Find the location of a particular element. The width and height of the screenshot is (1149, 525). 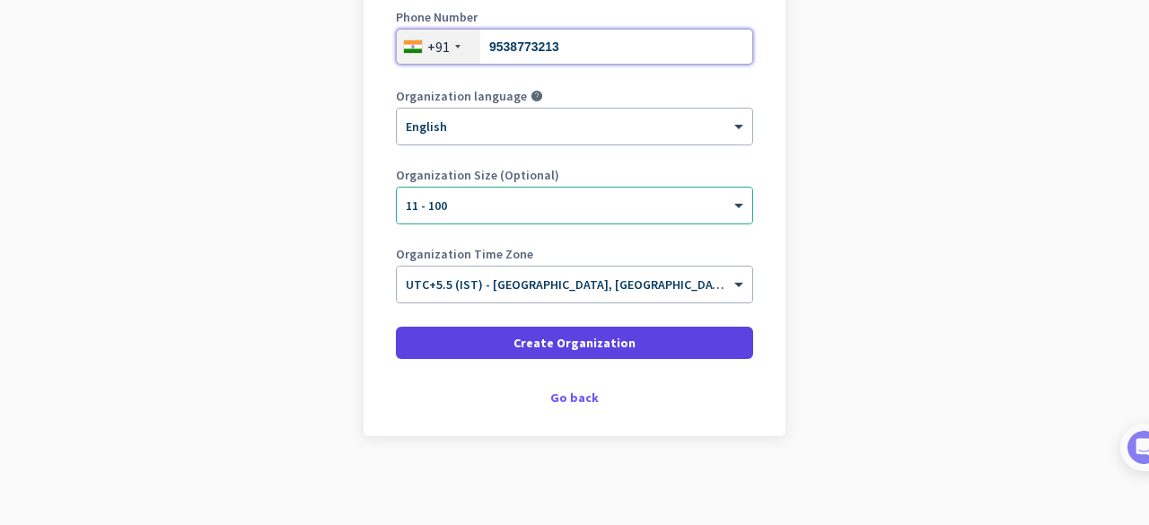

div: Go back is located at coordinates (574, 398).